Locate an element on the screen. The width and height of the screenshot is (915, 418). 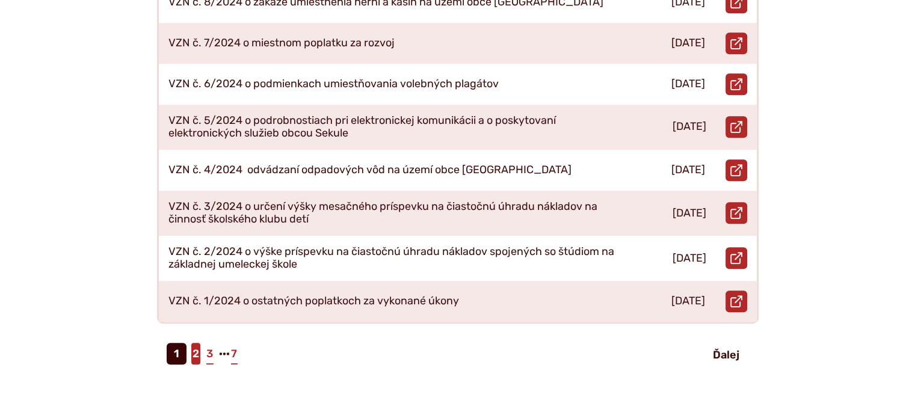
p: VZN č. 1/2024 o ostatných poplatkoch za vykonané úkony is located at coordinates (314, 302).